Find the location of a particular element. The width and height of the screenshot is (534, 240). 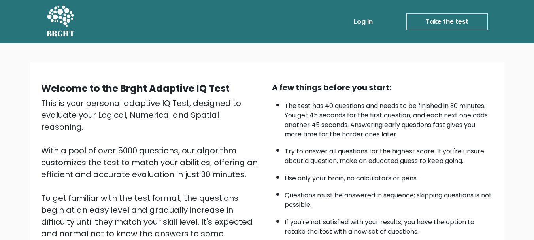

a: BRGHT is located at coordinates (61, 22).